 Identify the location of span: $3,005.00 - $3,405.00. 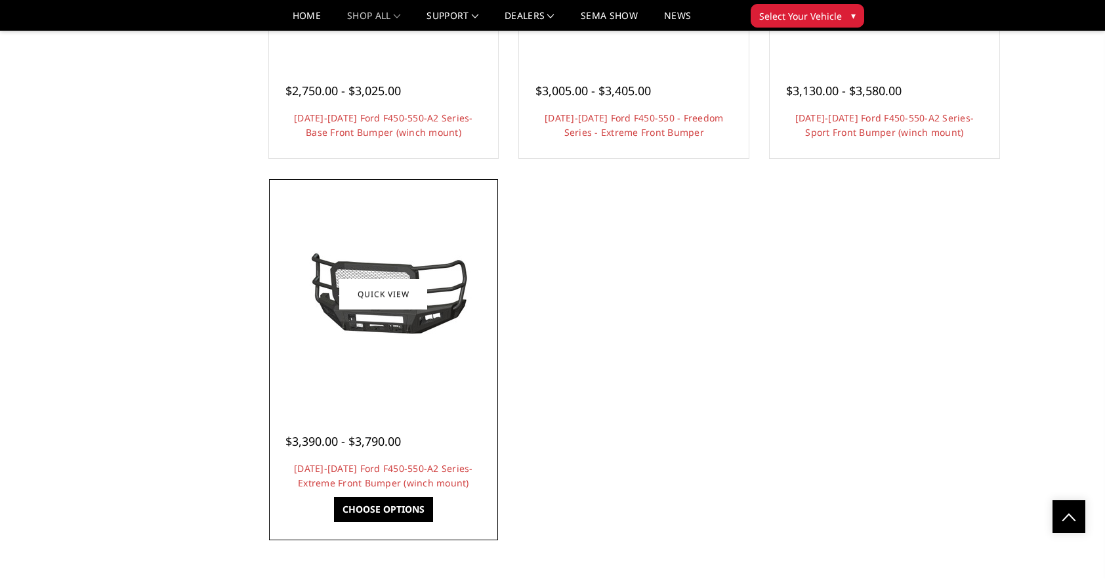
(593, 91).